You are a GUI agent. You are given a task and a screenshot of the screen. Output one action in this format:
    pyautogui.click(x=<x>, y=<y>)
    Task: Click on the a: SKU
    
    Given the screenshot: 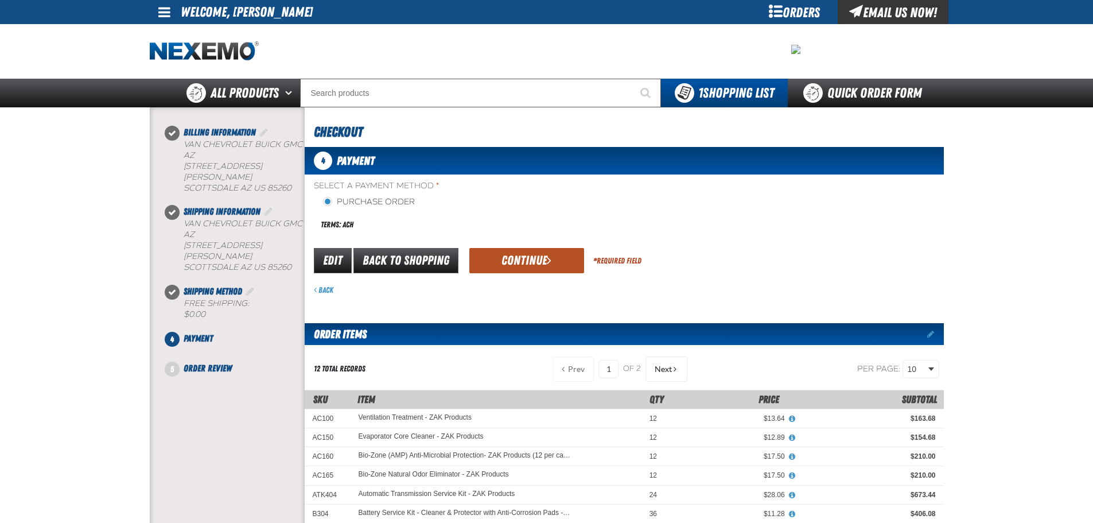 What is the action you would take?
    pyautogui.click(x=320, y=399)
    